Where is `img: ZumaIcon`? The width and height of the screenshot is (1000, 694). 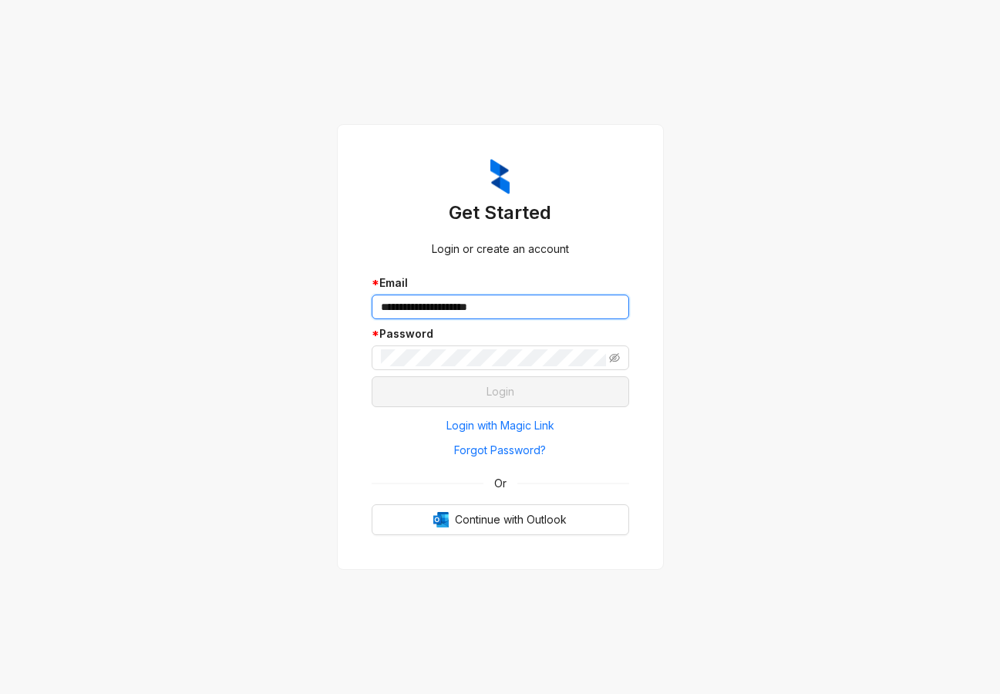
img: ZumaIcon is located at coordinates (500, 177).